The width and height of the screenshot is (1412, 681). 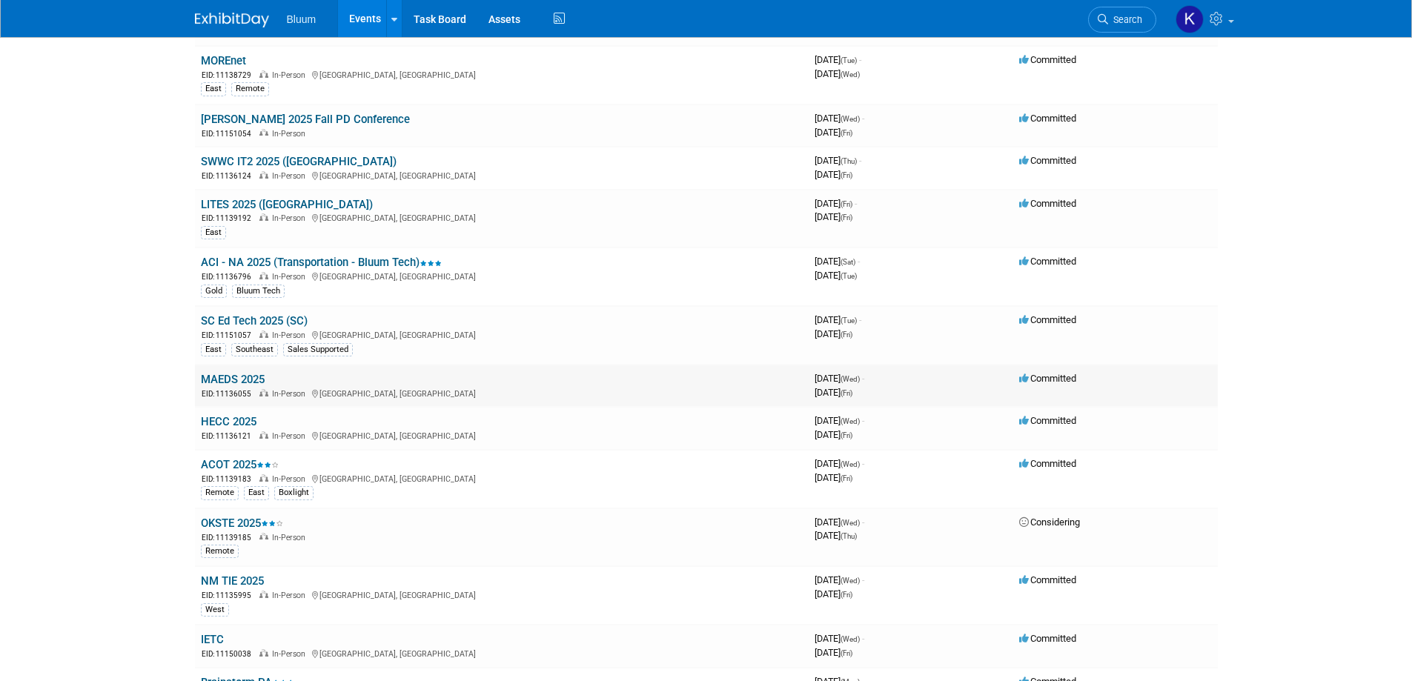 I want to click on span: EID: 11139183, so click(x=229, y=479).